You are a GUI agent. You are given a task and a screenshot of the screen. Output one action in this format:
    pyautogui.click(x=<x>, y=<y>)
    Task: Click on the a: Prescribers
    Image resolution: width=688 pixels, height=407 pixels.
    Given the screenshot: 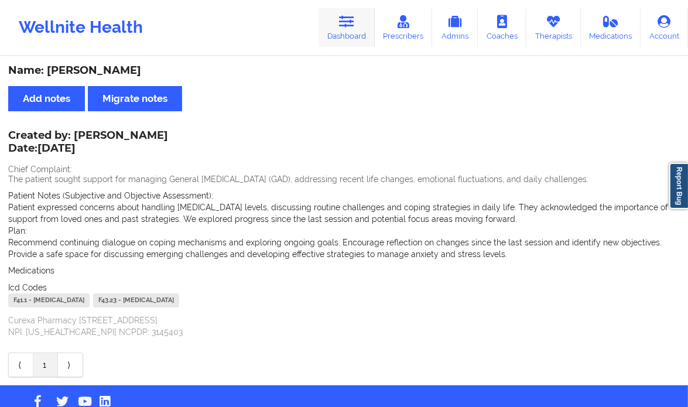 What is the action you would take?
    pyautogui.click(x=403, y=28)
    